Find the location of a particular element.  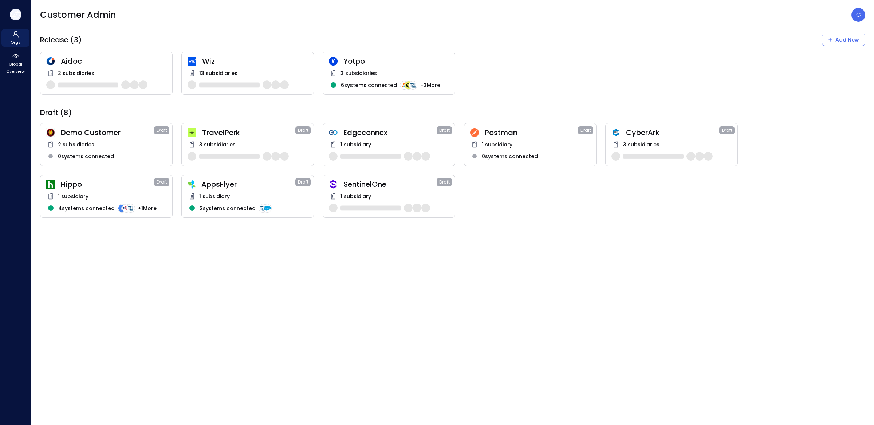

span: Postman is located at coordinates (531, 133).